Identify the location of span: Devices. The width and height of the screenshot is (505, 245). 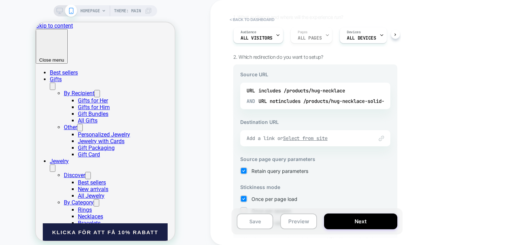
(353, 32).